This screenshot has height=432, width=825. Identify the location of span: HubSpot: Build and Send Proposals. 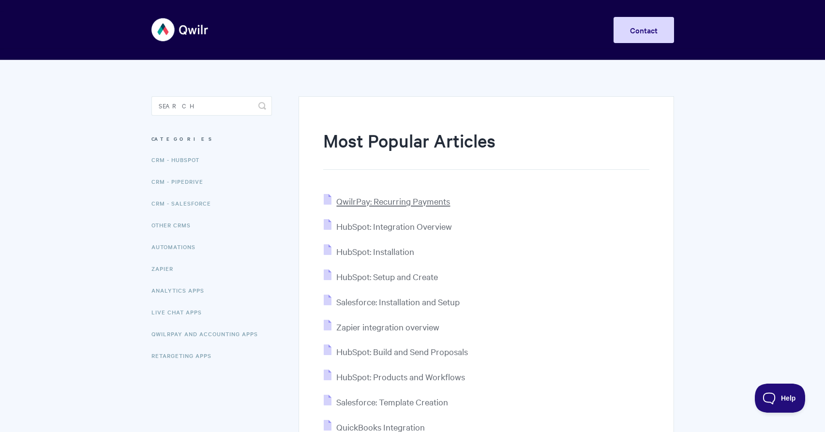
(402, 351).